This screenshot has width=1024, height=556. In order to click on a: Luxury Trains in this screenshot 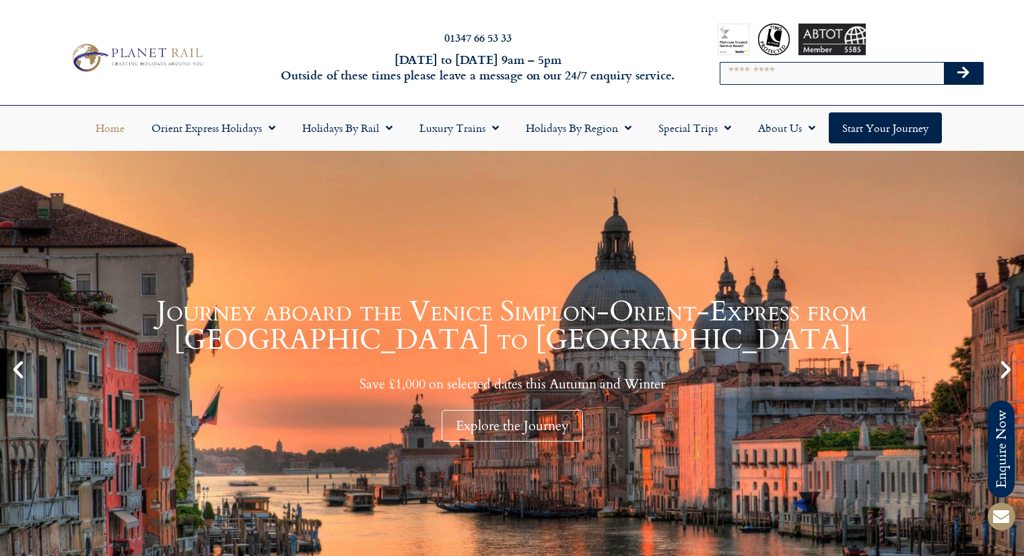, I will do `click(459, 128)`.